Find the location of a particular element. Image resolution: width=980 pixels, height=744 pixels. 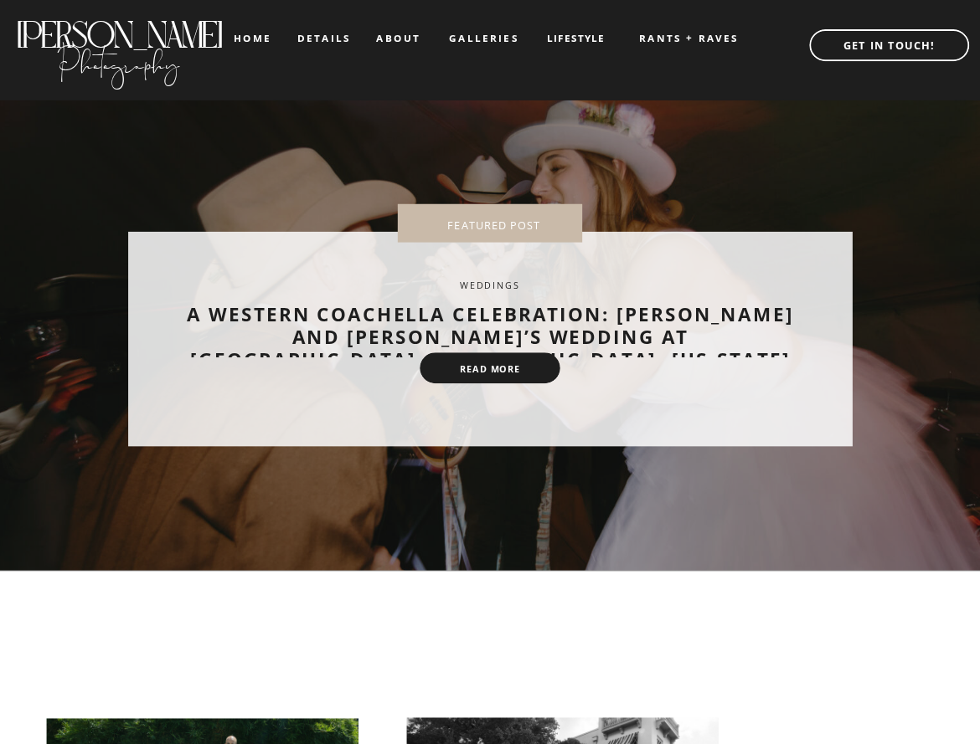

nav: galleries is located at coordinates (482, 39).